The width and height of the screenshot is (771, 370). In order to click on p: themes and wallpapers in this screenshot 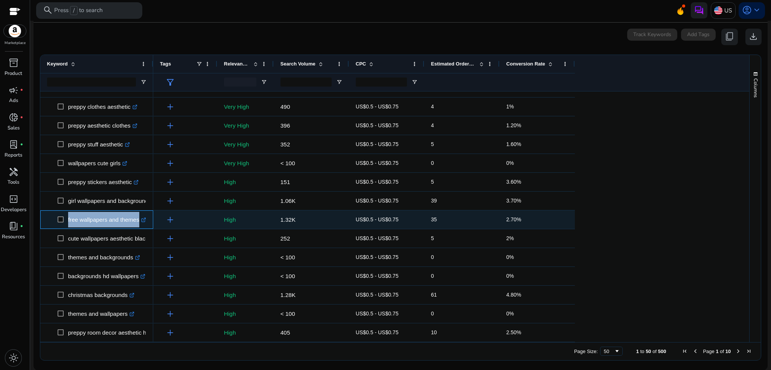, I will do `click(101, 313)`.